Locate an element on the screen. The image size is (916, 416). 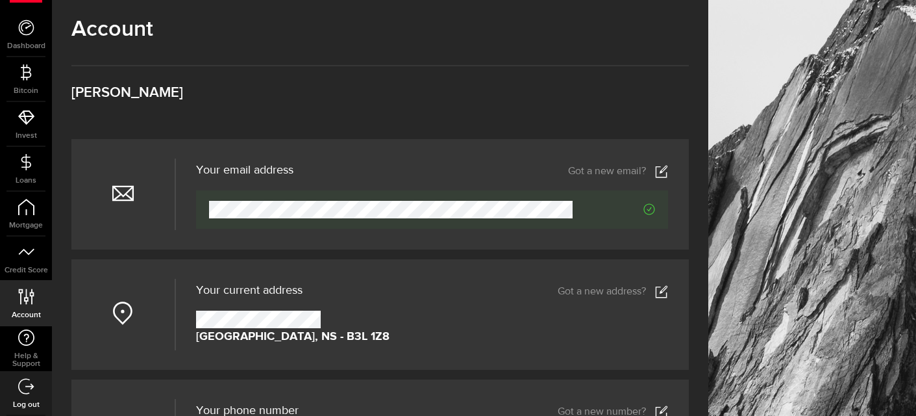
span: Verified is located at coordinates (614, 209).